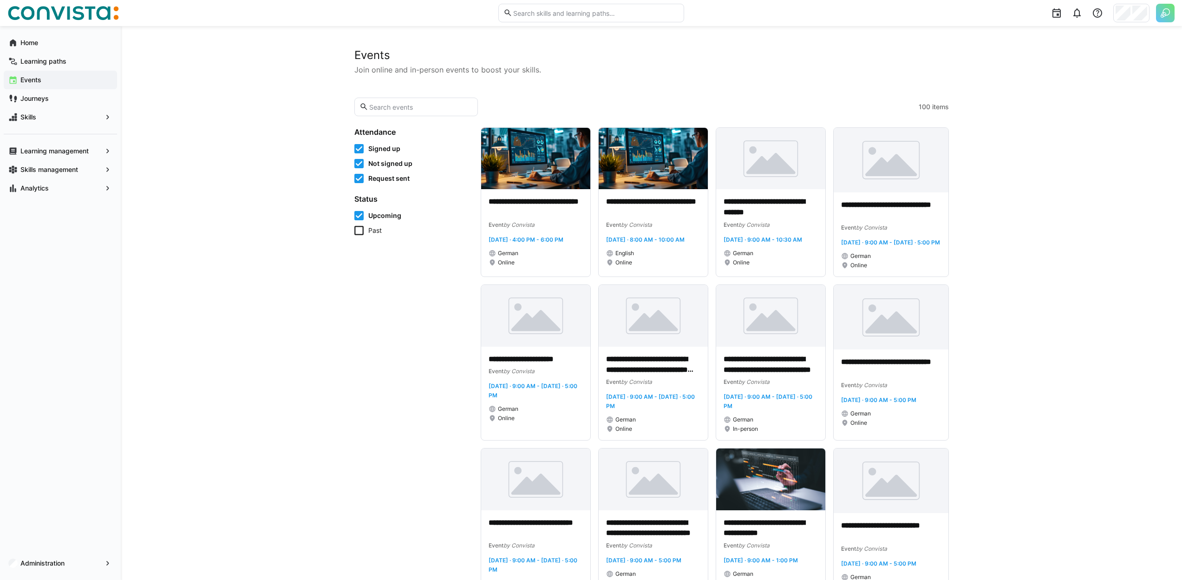 The height and width of the screenshot is (580, 1182). I want to click on h4: Status, so click(412, 199).